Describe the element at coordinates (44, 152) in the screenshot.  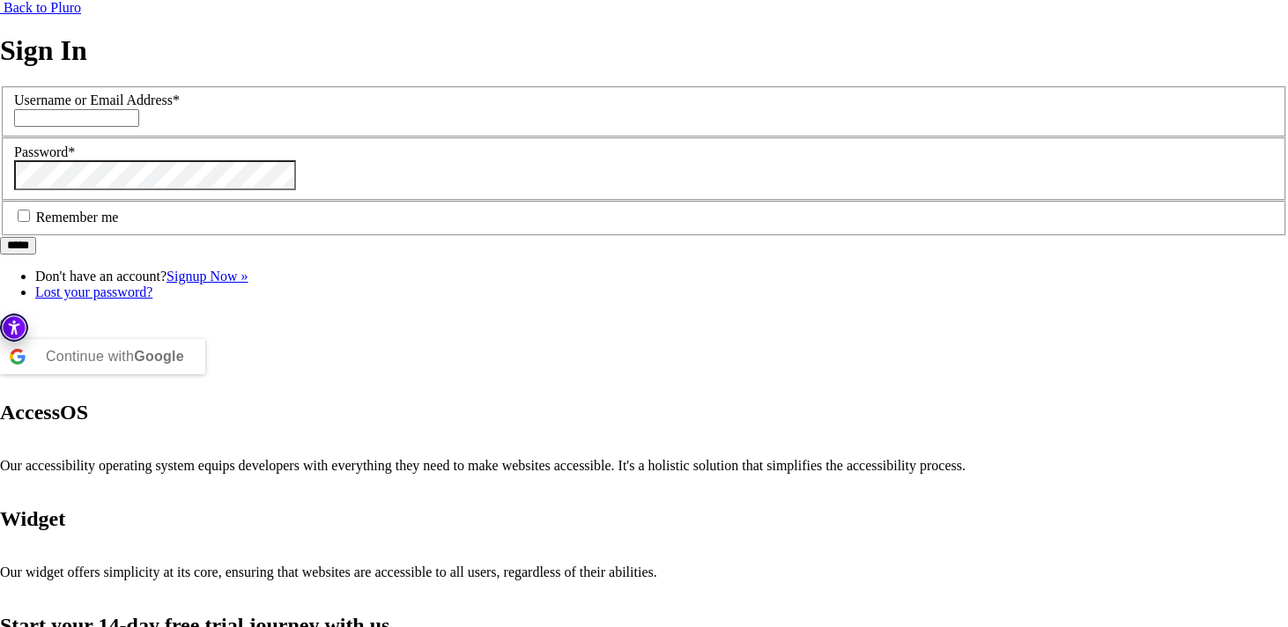
I see `label: Password` at that location.